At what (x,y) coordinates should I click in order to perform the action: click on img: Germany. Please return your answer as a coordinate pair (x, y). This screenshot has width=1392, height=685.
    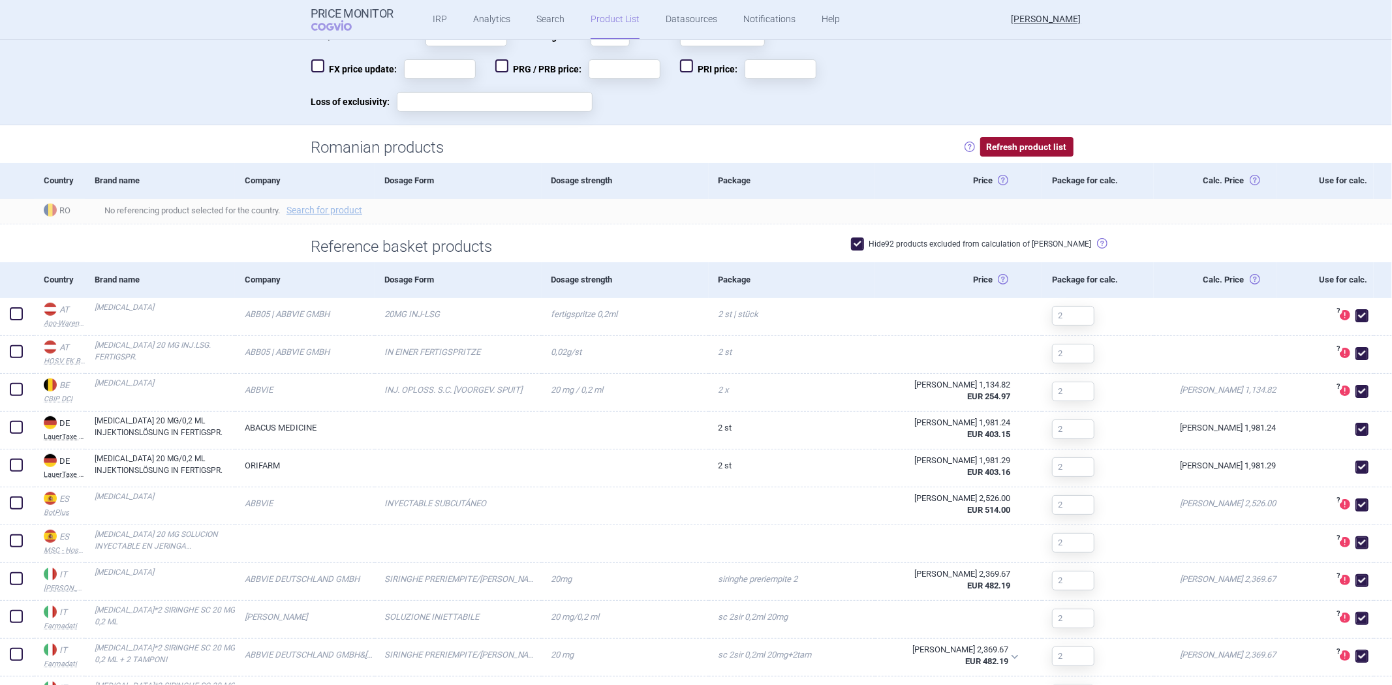
    Looking at the image, I should click on (50, 423).